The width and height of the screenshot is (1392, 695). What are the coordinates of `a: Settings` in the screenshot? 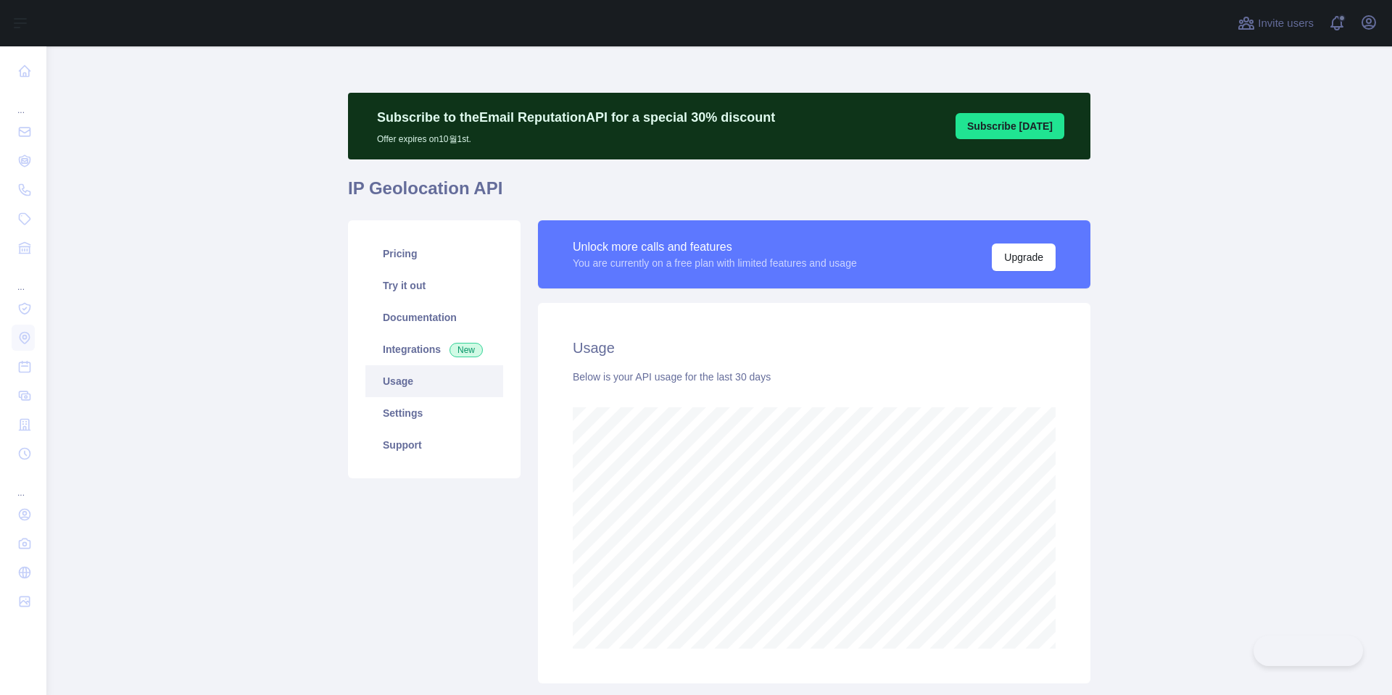 It's located at (434, 413).